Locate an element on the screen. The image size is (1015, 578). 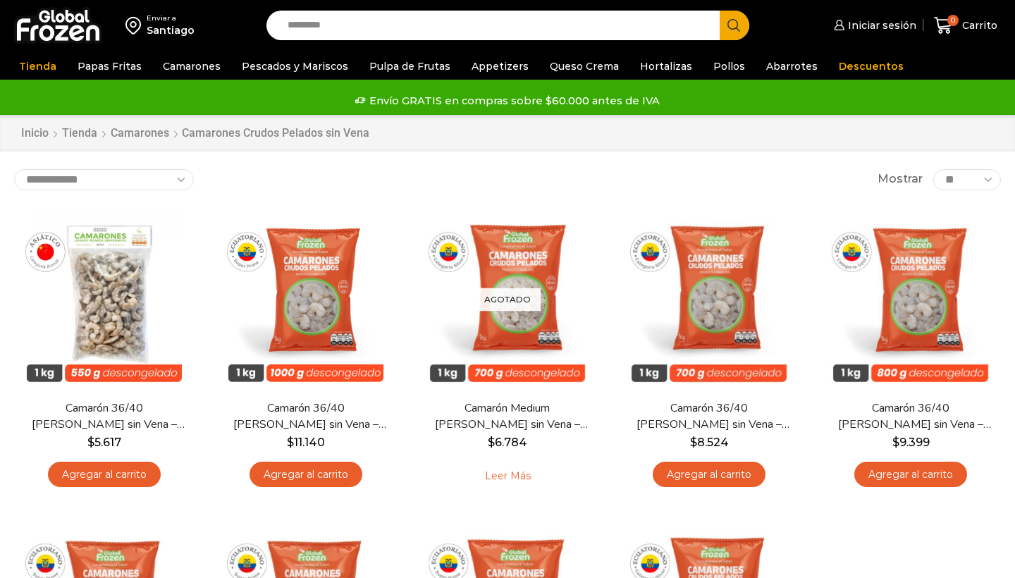
a: Agregar al carrito: “Camarón 36/40 Crudo Pelado sin Vena - Gold - Caja 10 kg” is located at coordinates (911, 474).